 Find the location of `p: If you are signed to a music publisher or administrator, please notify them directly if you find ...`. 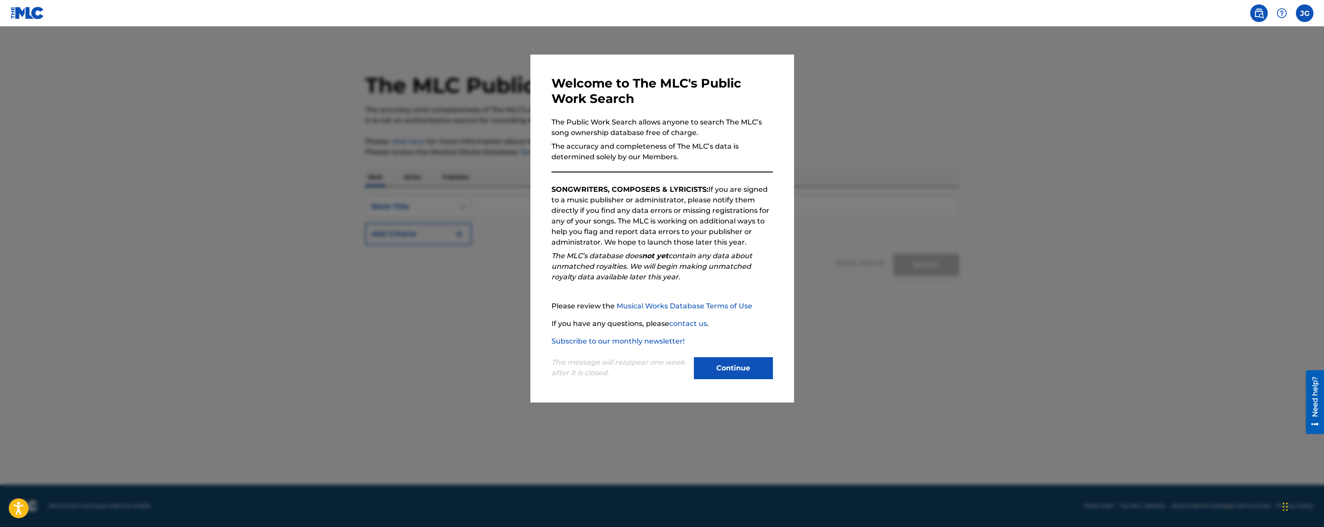

p: If you are signed to a music publisher or administrator, please notify them directly if you find ... is located at coordinates (662, 216).